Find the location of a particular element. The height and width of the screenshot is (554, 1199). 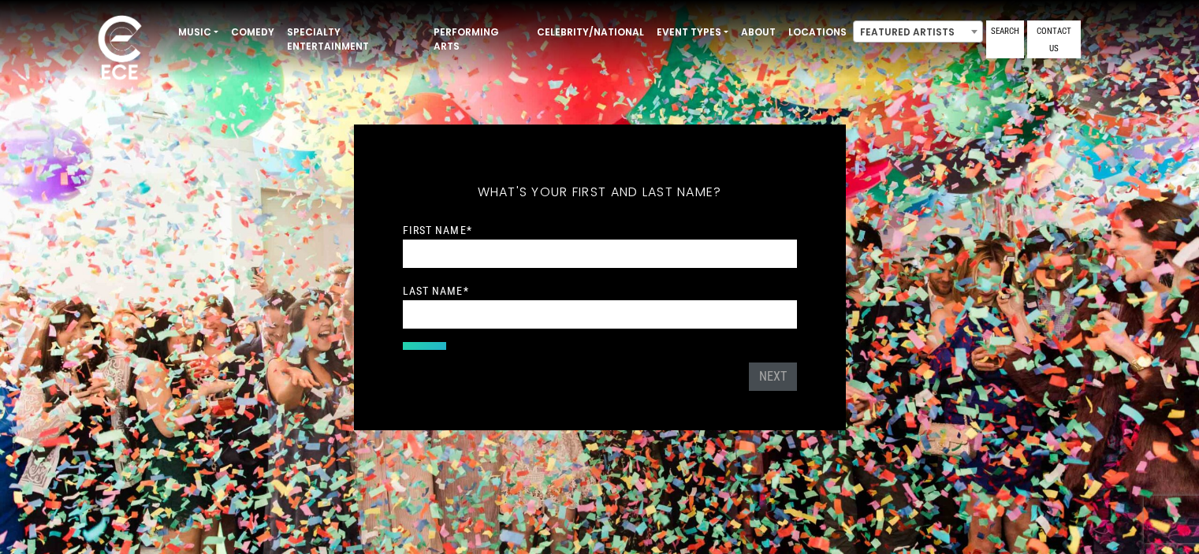

a: About is located at coordinates (759, 32).